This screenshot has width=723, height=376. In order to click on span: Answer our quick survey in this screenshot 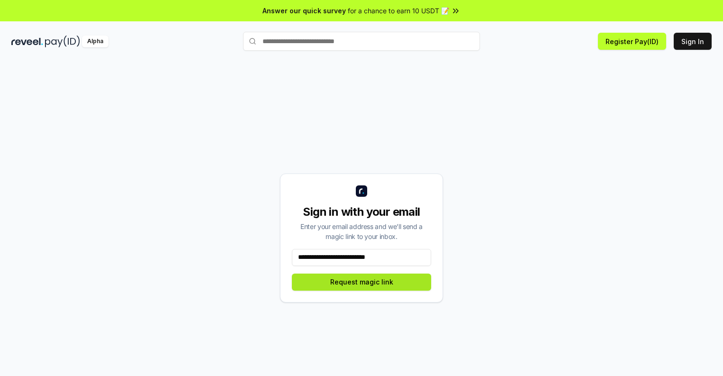, I will do `click(304, 10)`.